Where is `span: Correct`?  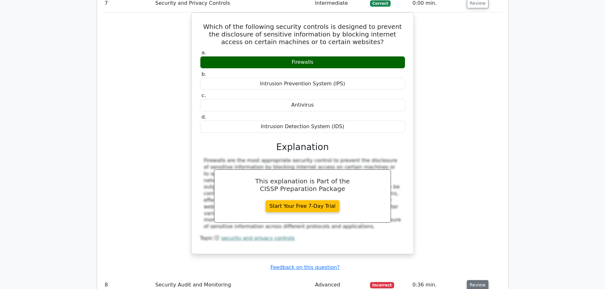
span: Correct is located at coordinates (380, 3).